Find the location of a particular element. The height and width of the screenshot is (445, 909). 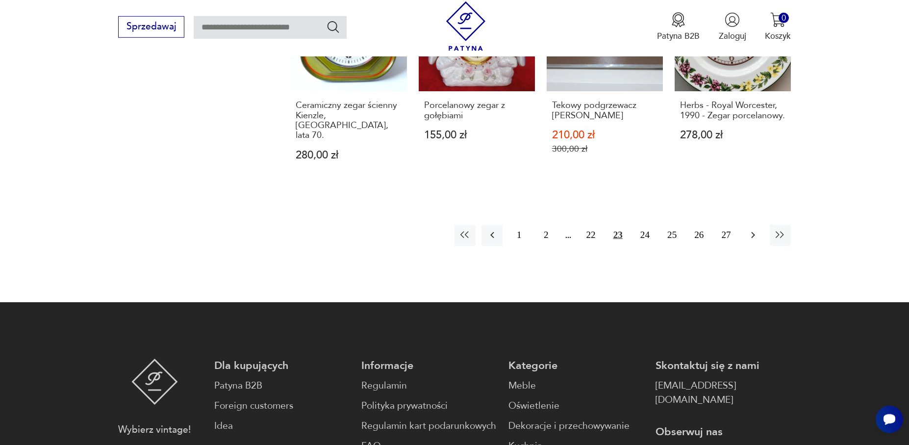

button: Szukaj is located at coordinates (333, 26).